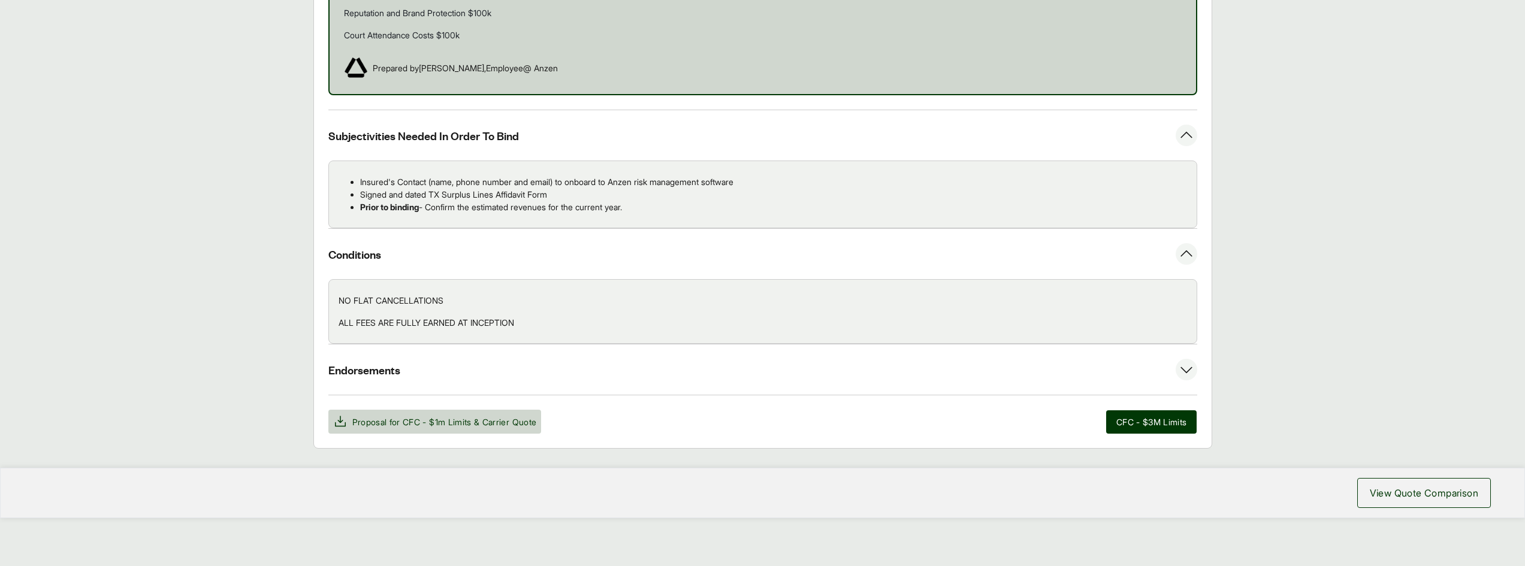 This screenshot has width=1525, height=566. I want to click on span: CFC - $1m Limits, so click(437, 422).